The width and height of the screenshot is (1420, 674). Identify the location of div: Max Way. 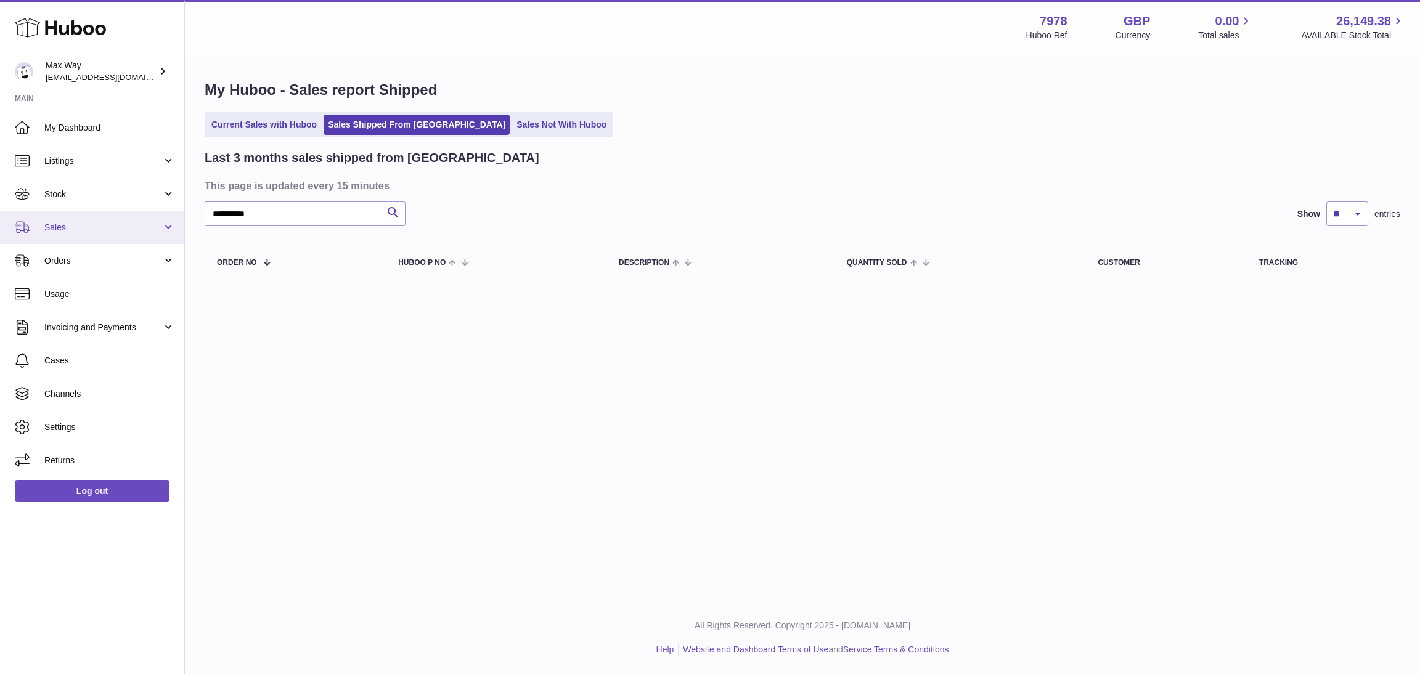
(101, 71).